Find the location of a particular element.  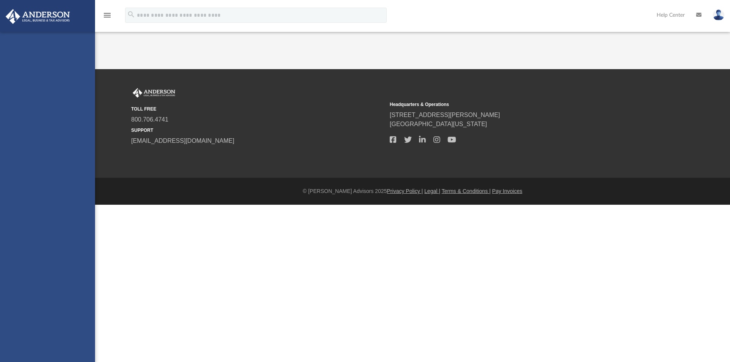

i: search is located at coordinates (131, 14).